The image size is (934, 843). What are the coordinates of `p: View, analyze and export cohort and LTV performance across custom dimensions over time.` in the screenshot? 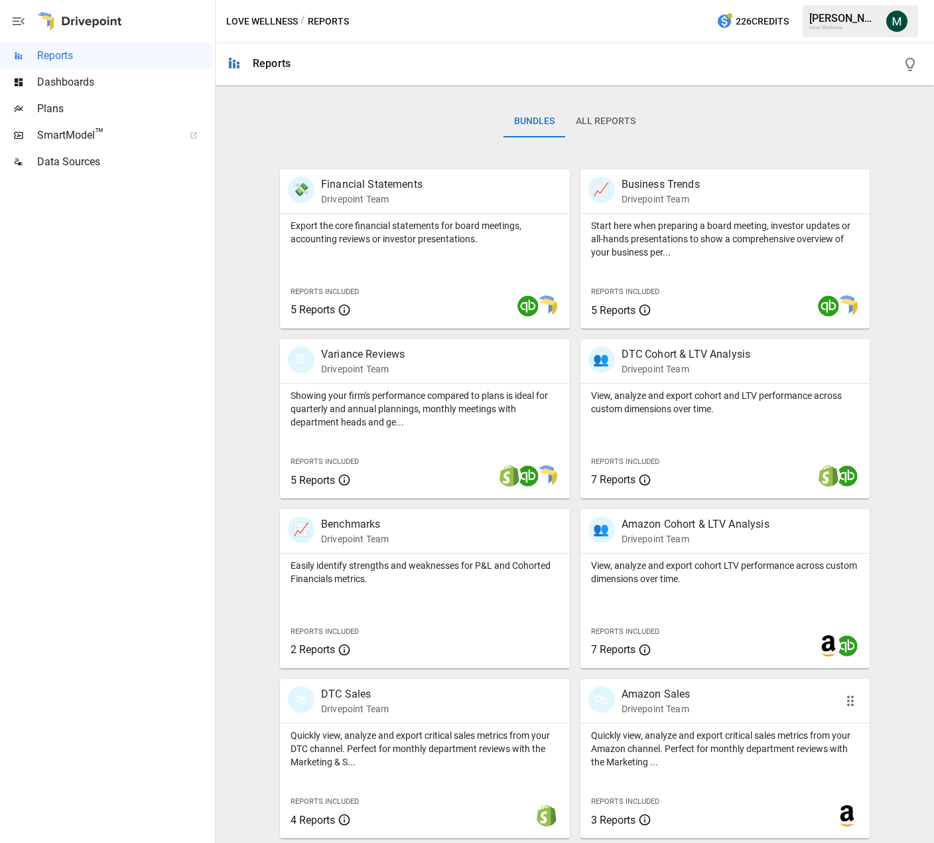 It's located at (725, 402).